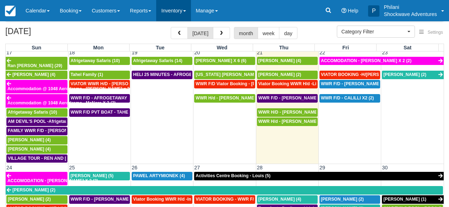  Describe the element at coordinates (260, 168) in the screenshot. I see `span: 28` at that location.